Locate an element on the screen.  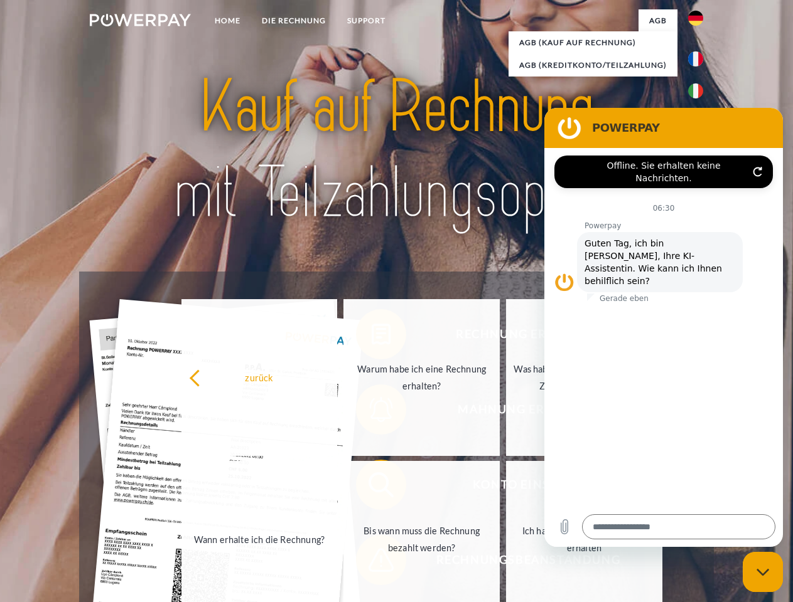
p: Gerade eben is located at coordinates (80, 191).